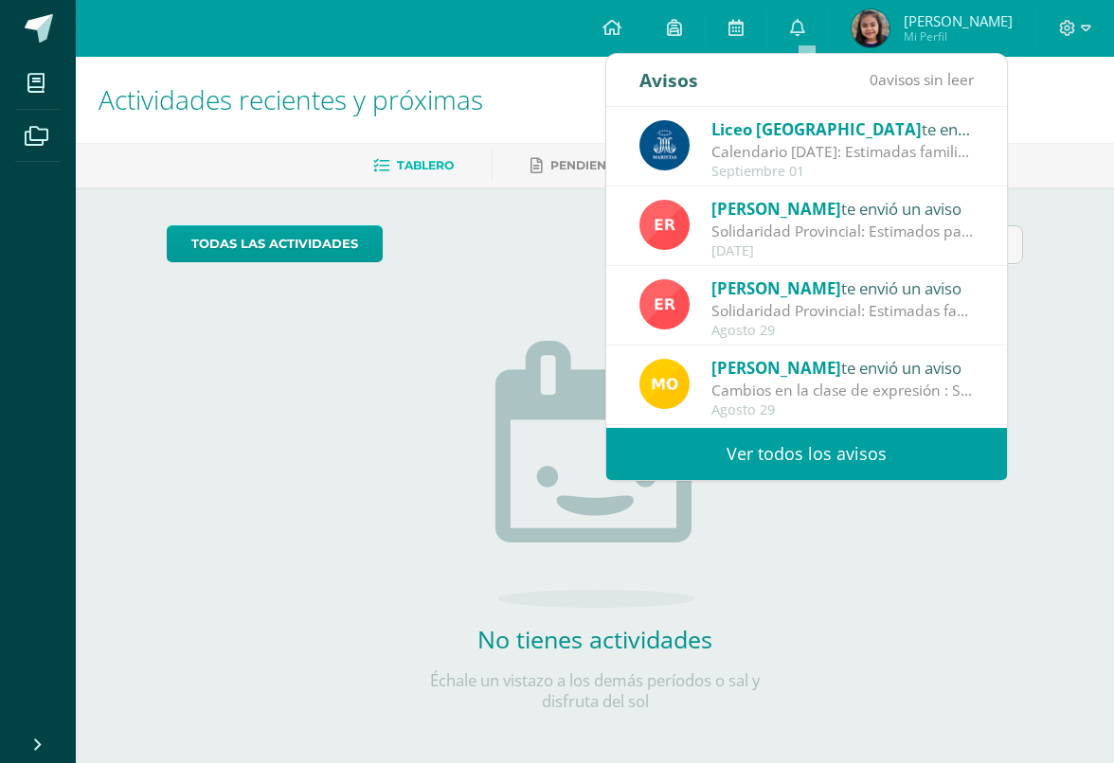  Describe the element at coordinates (806, 454) in the screenshot. I see `a: Ver todos los avisos` at that location.